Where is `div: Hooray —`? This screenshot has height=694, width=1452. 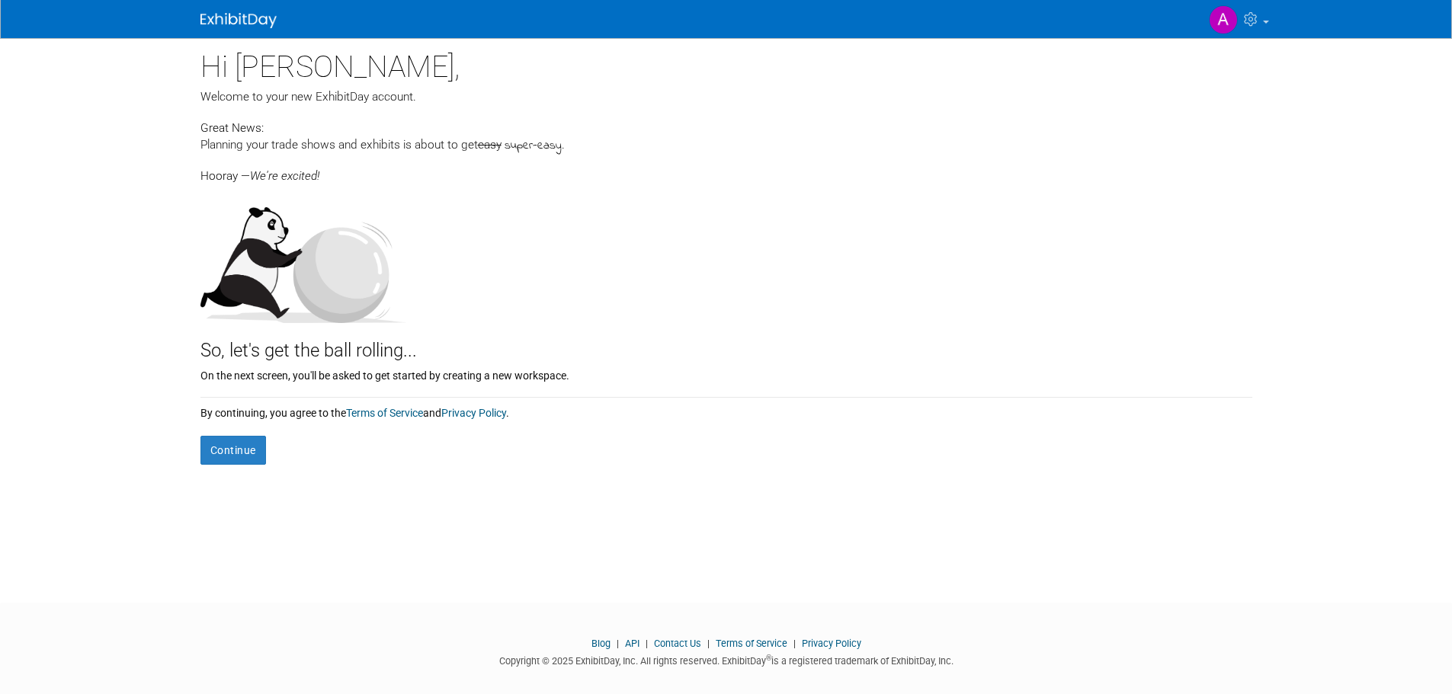
div: Hooray — is located at coordinates (726, 169).